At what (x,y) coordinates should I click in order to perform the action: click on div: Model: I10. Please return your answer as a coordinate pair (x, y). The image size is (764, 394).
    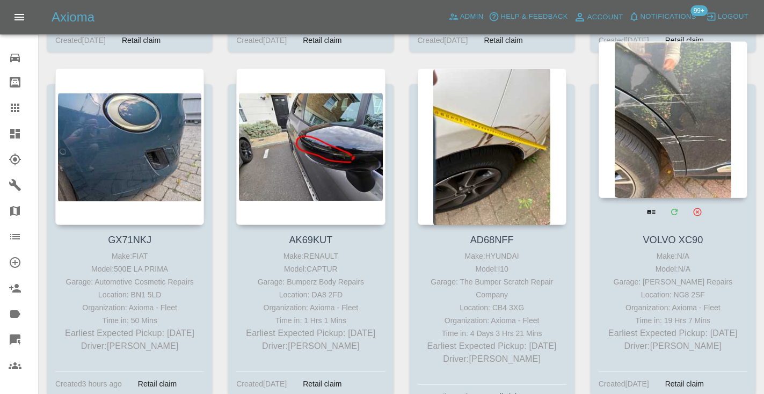
    Looking at the image, I should click on (492, 269).